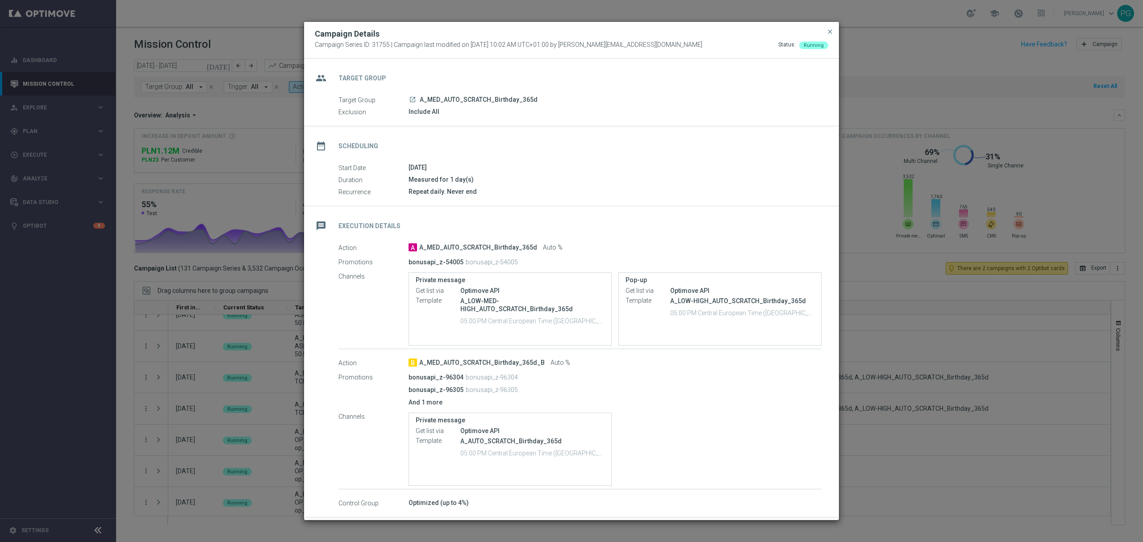  Describe the element at coordinates (369, 226) in the screenshot. I see `h2: Execution Details` at that location.